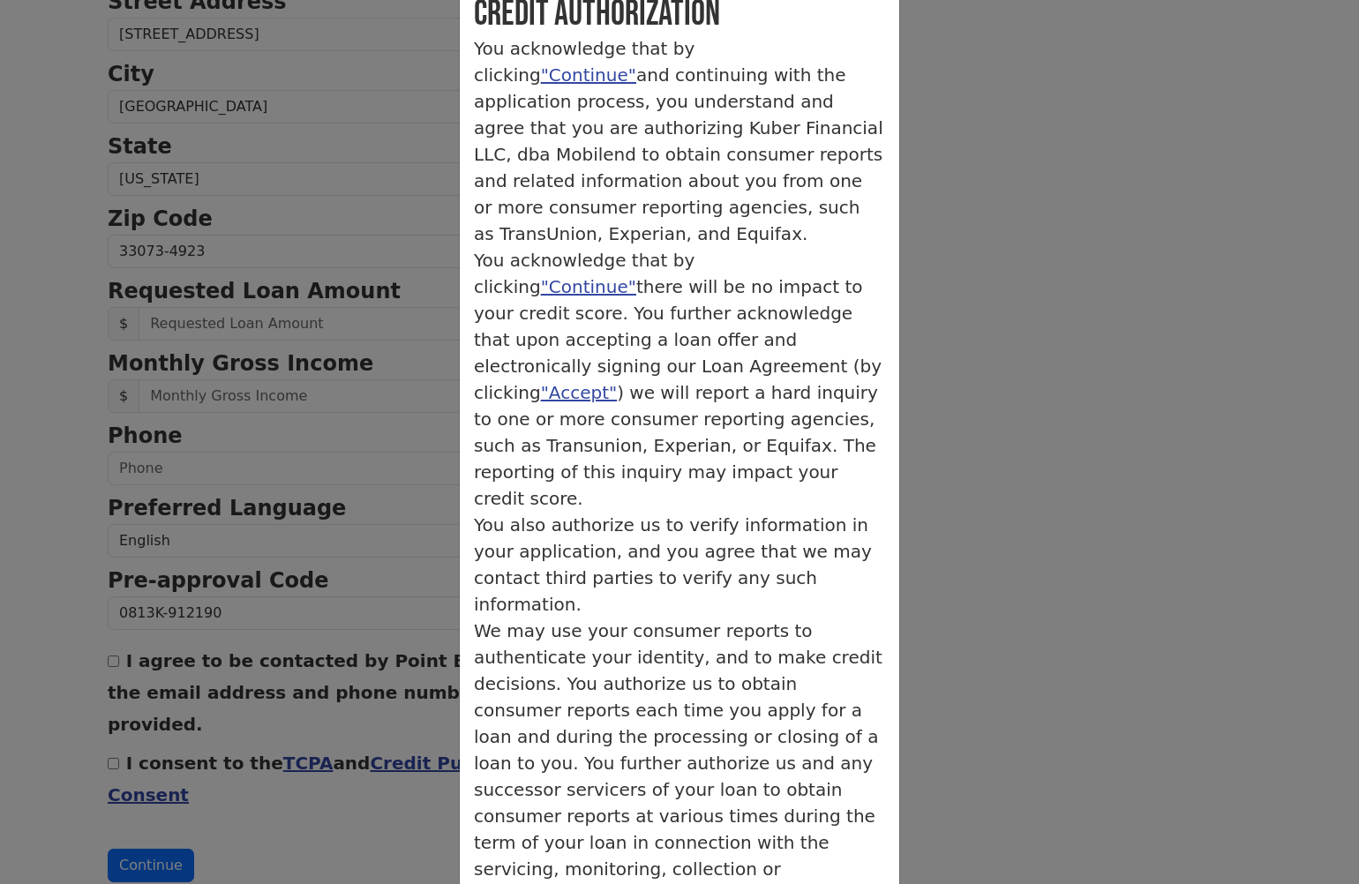  I want to click on p: You acknowledge that by clicking there will be no impact to your credit score. You further acknow..., so click(679, 379).